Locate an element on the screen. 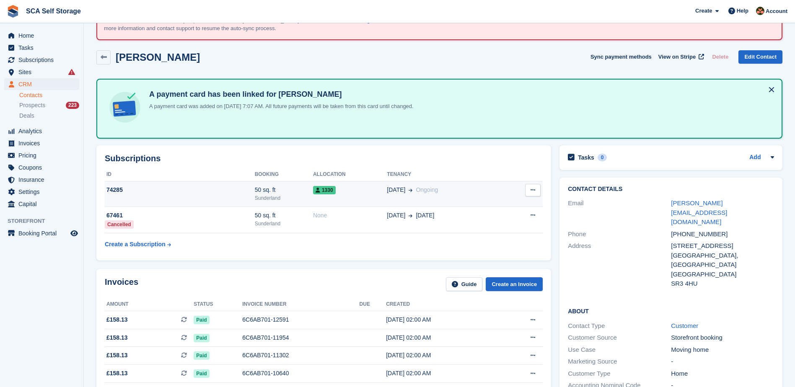  th: Created is located at coordinates (442, 305).